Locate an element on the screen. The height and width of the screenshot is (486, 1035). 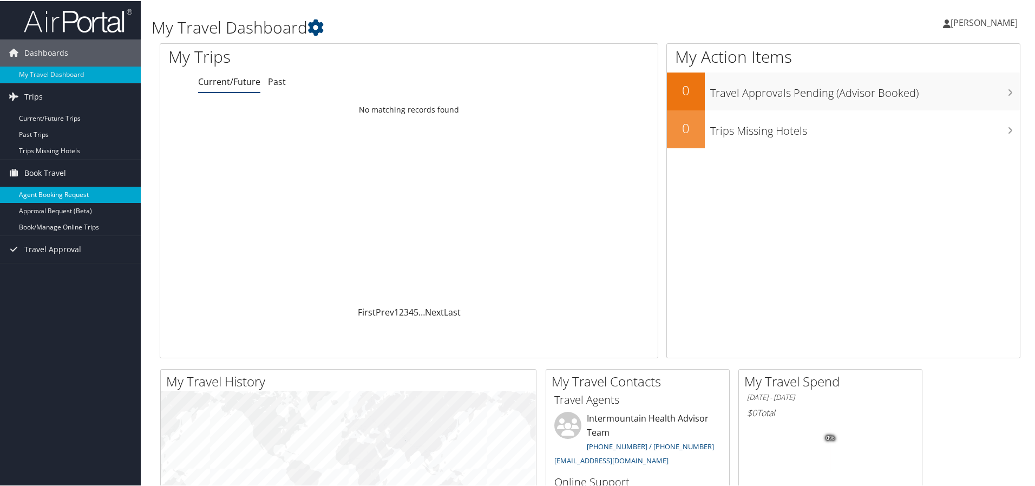
a: 2 is located at coordinates (401, 311).